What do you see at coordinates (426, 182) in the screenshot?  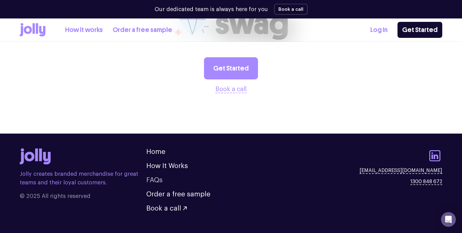 I see `a: 1300 848 672` at bounding box center [426, 182].